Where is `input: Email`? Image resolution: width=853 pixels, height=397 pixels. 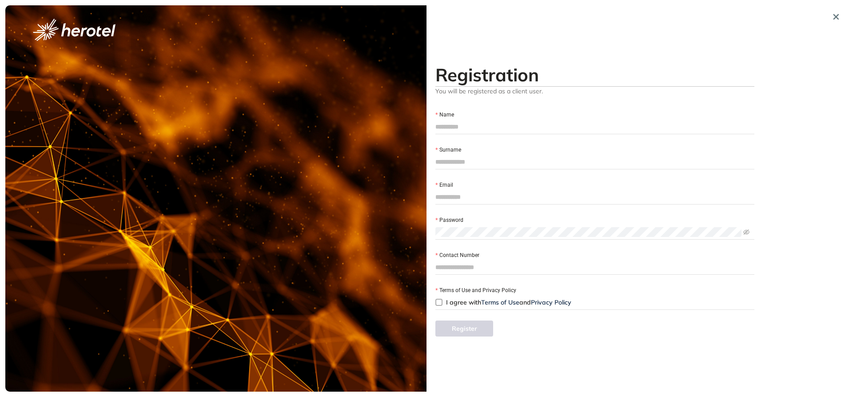
input: Email is located at coordinates (595, 197).